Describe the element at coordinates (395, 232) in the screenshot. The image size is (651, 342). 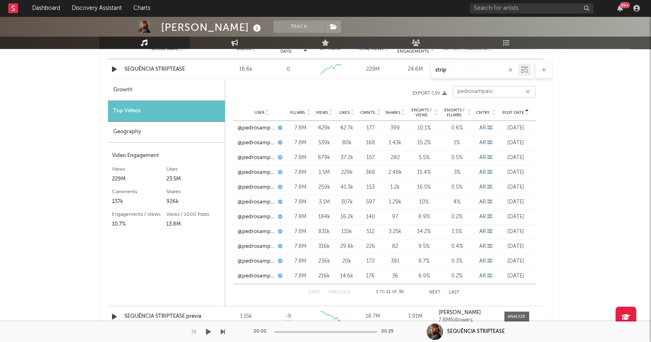
I see `div: 3.25k` at that location.